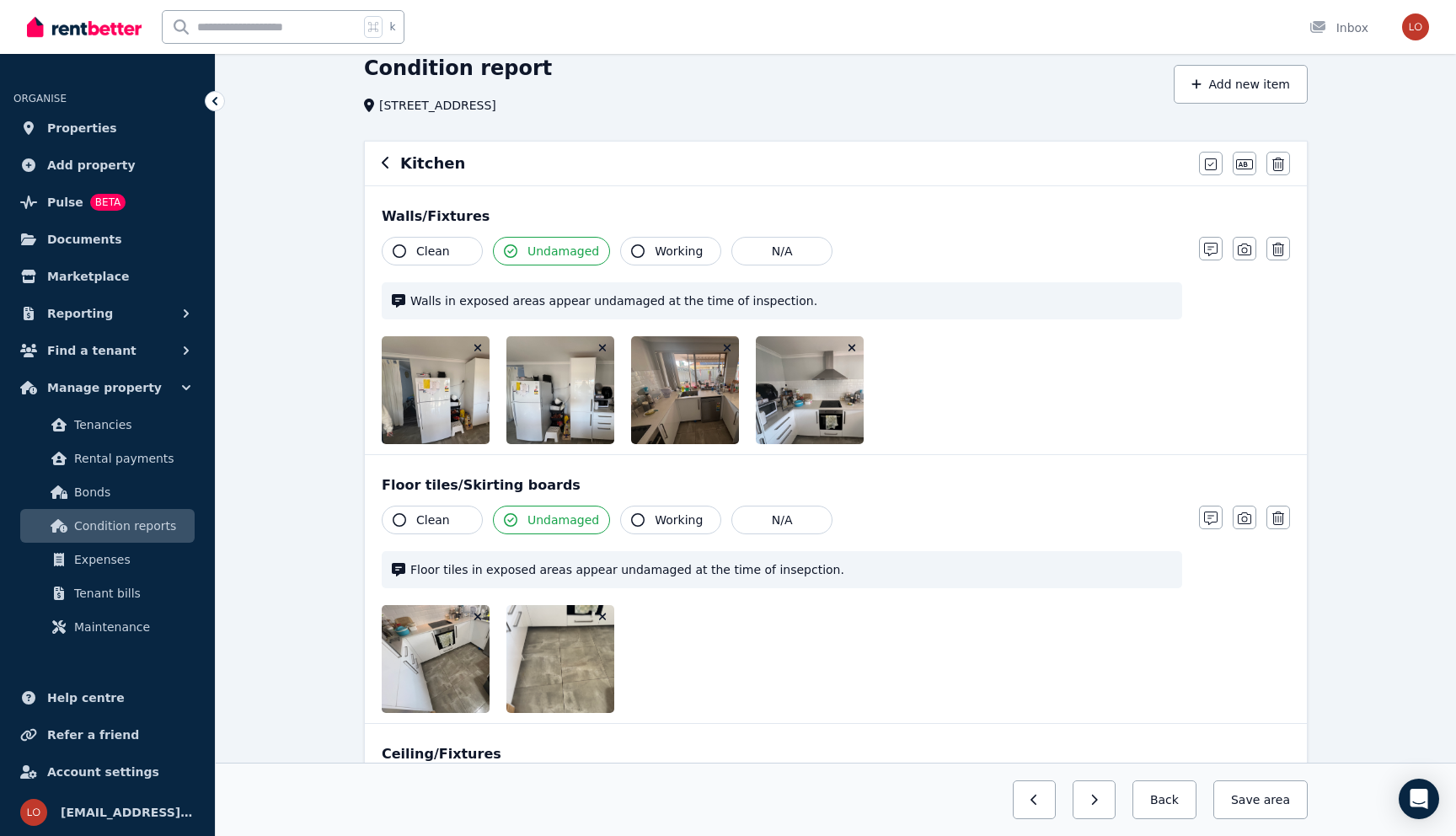 The image size is (1456, 836). What do you see at coordinates (453, 659) in the screenshot?
I see `img: IMG_0590.jpeg` at bounding box center [453, 659].